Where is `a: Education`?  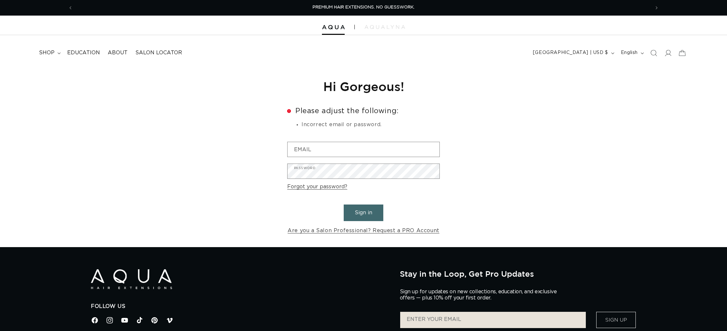 a: Education is located at coordinates (83, 53).